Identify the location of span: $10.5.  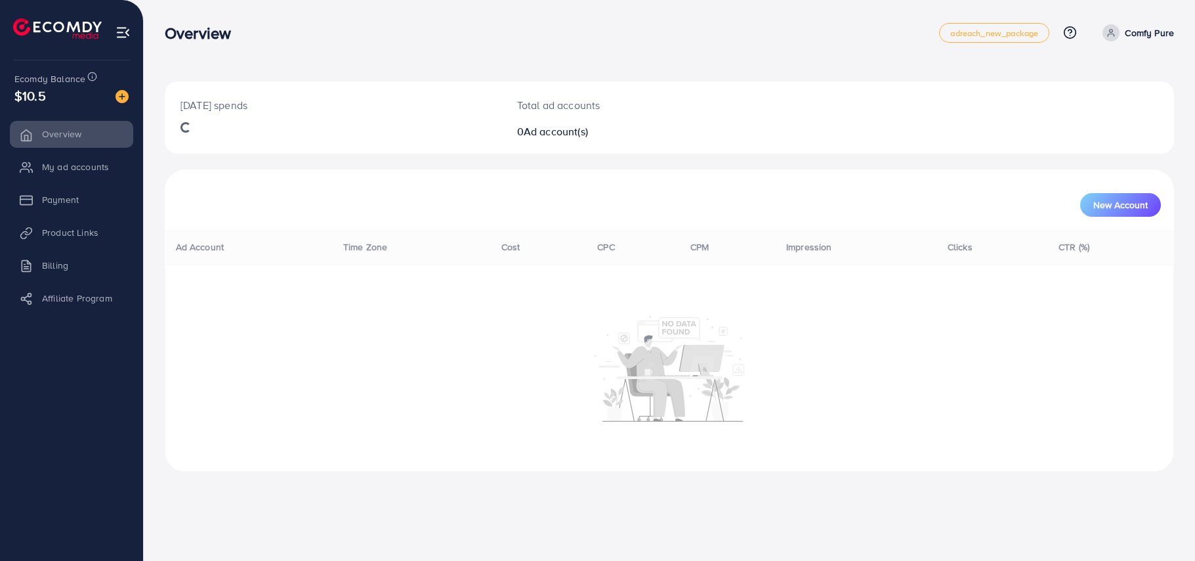
(30, 95).